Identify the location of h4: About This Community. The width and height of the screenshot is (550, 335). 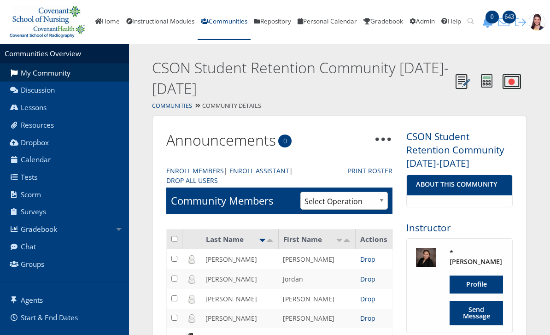
(459, 184).